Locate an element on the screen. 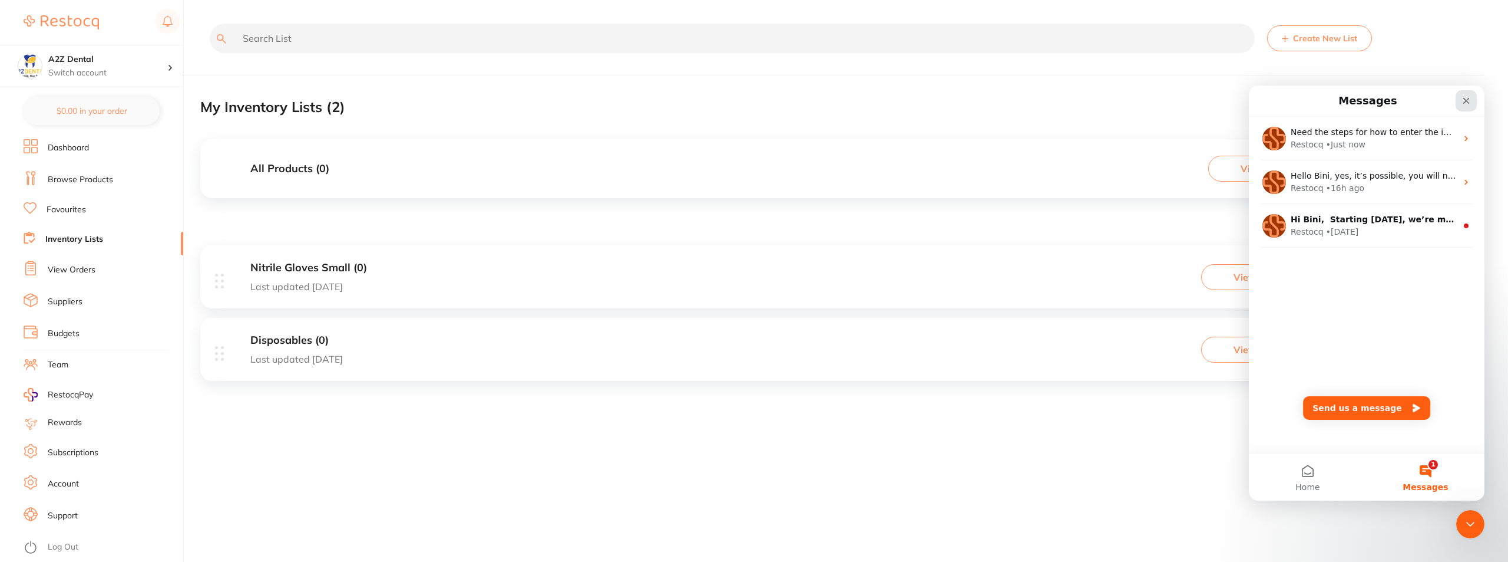 This screenshot has width=1508, height=562. a: Restocq Logo is located at coordinates (61, 22).